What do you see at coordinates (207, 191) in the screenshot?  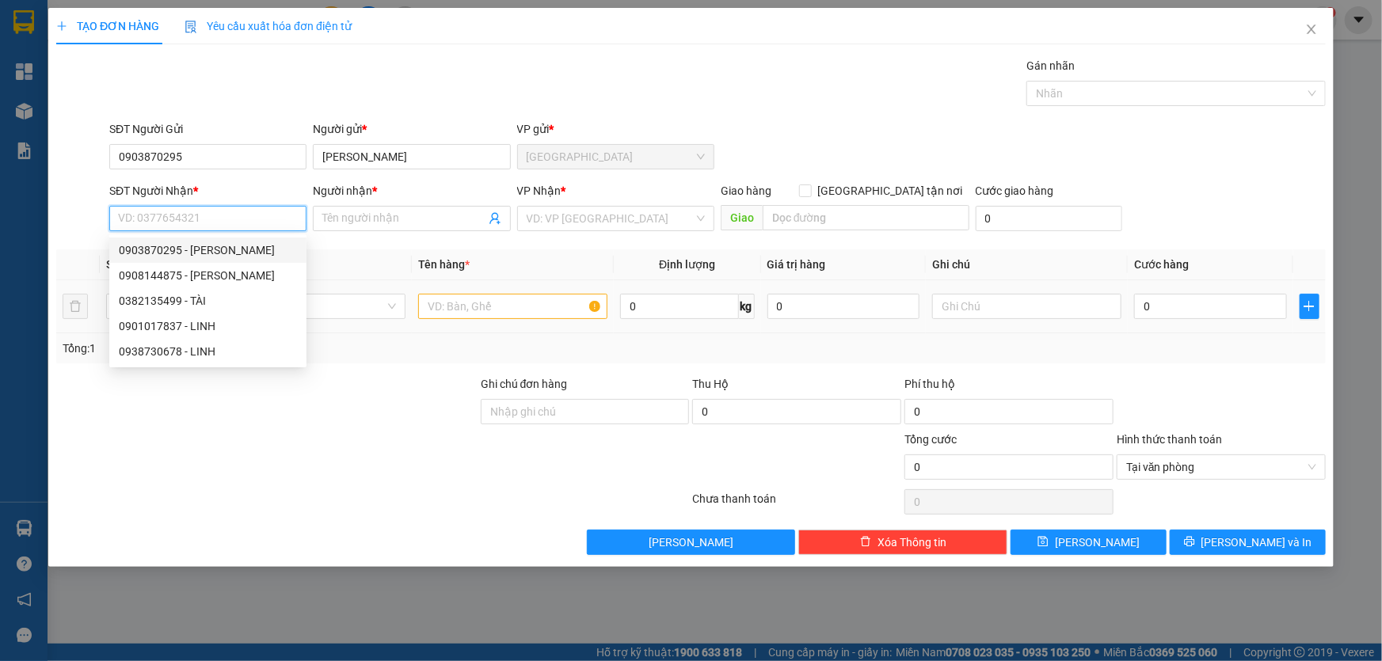 I see `div: SĐT Người Nhận` at bounding box center [207, 191].